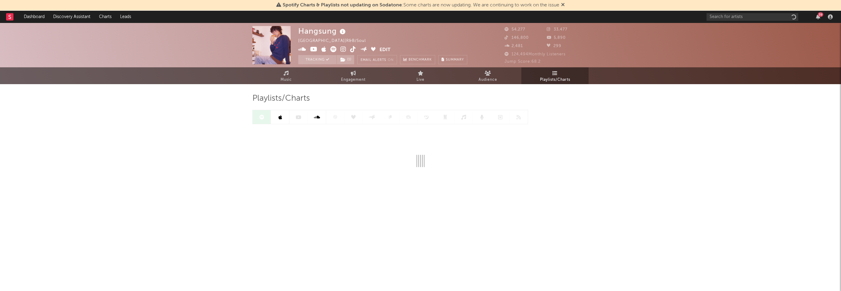 The width and height of the screenshot is (841, 291). I want to click on button: 39, so click(819, 17).